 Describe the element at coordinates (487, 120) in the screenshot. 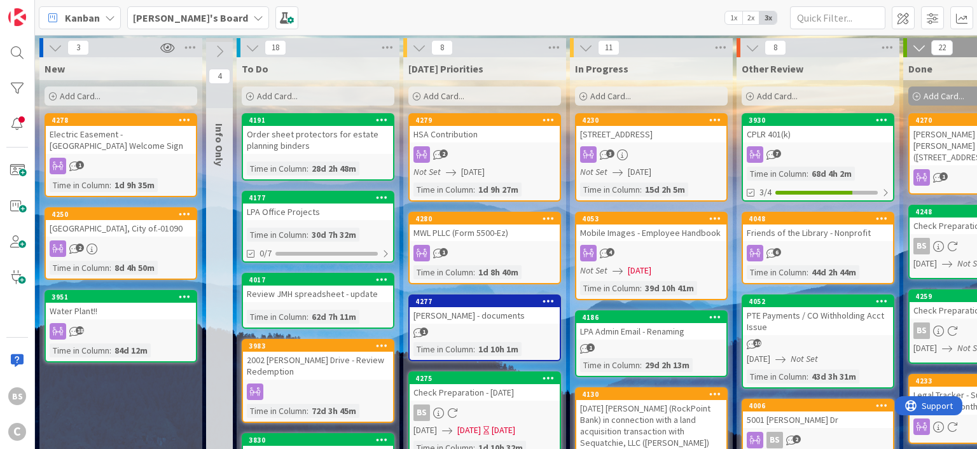

I see `div: 4279` at that location.